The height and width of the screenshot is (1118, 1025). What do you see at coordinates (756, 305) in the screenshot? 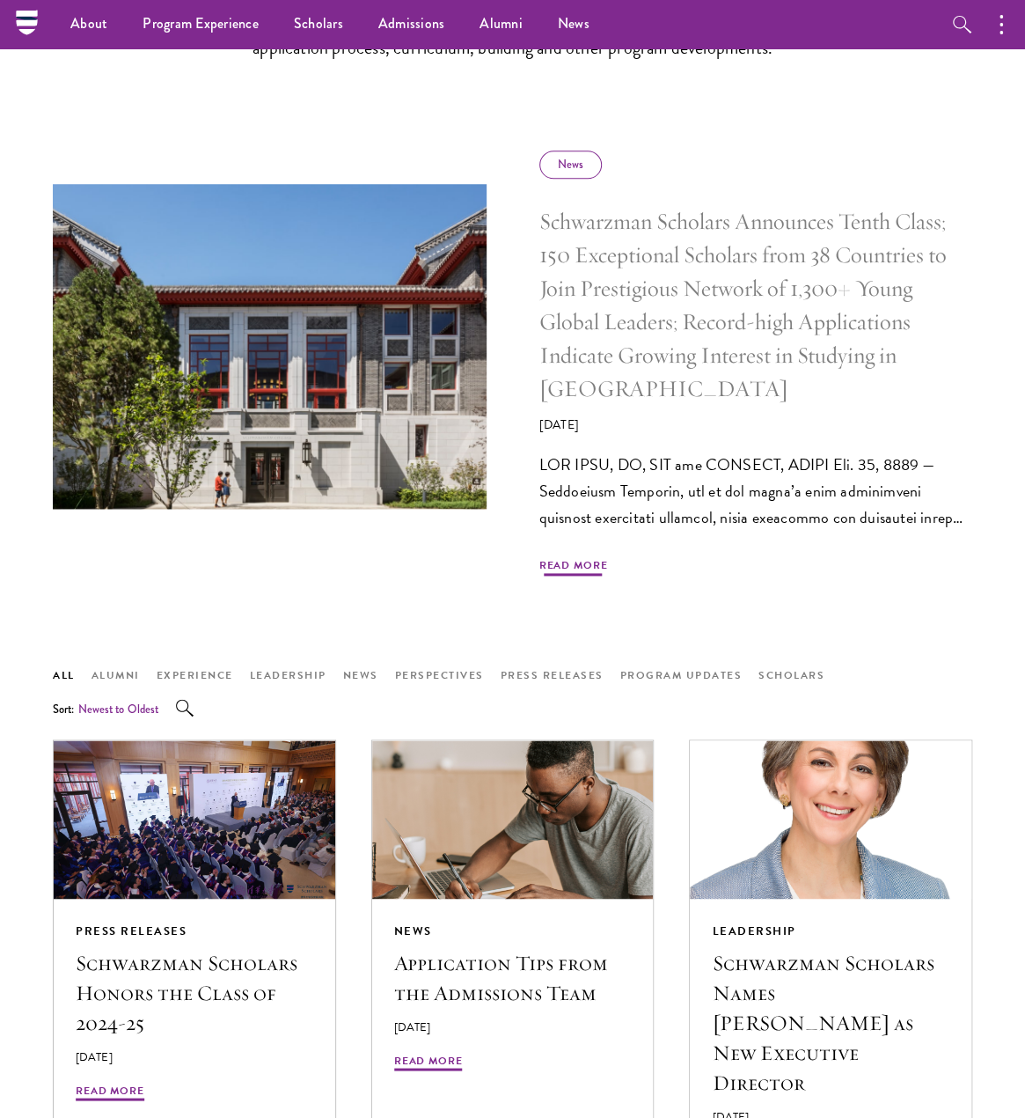
I see `h5: Schwarzman Scholars Announces Tenth Class; 150 Exceptional Scholars from 38 Countries to Join Pre...` at bounding box center [756, 305].